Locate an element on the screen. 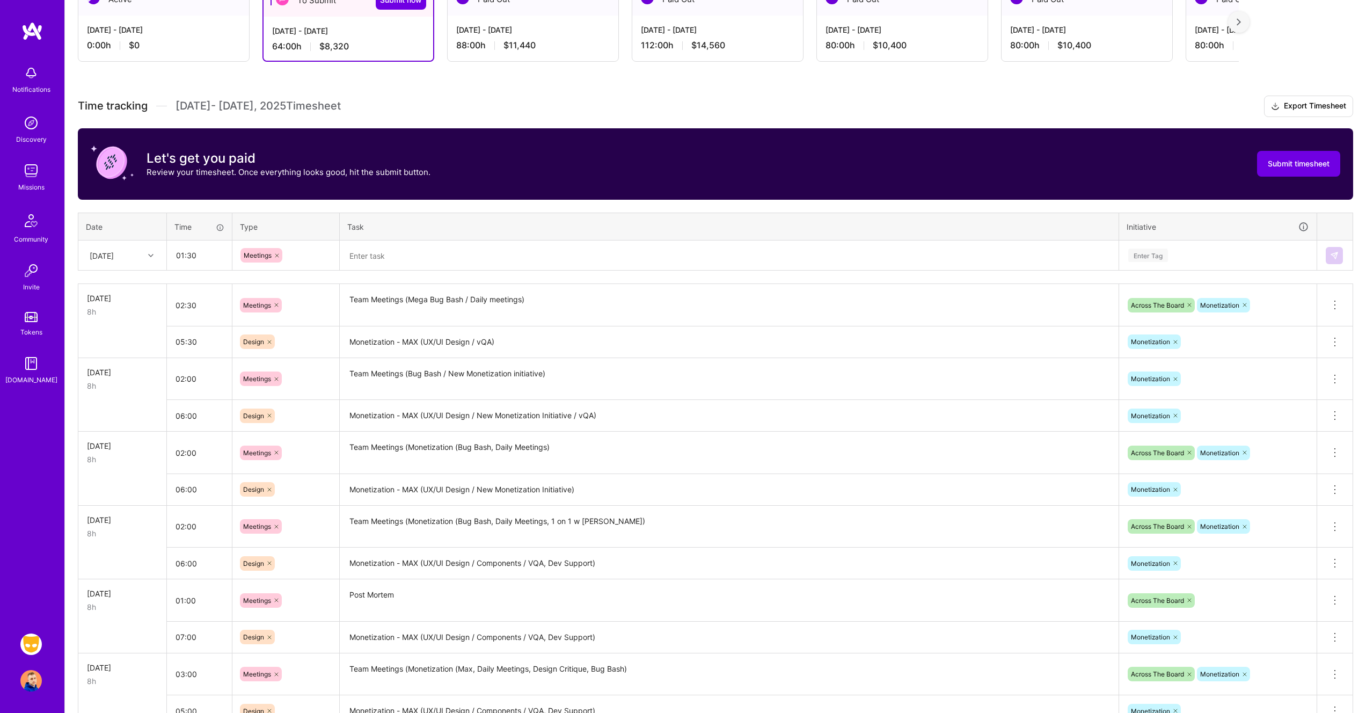 This screenshot has width=1366, height=713. textarea: Team Meetings (Bug Bash / New Monetization initiative) is located at coordinates (729, 379).